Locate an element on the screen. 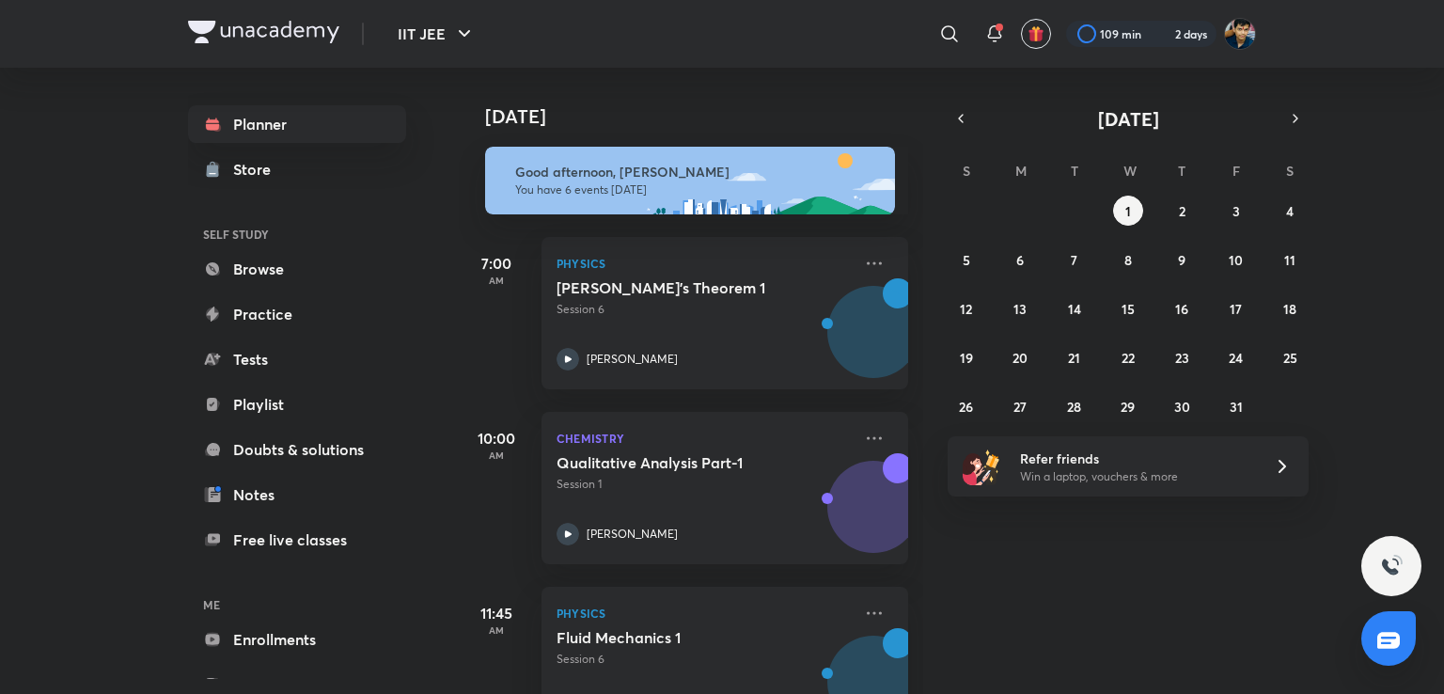 This screenshot has height=694, width=1444. button: October 17, 2025 is located at coordinates (1236, 308).